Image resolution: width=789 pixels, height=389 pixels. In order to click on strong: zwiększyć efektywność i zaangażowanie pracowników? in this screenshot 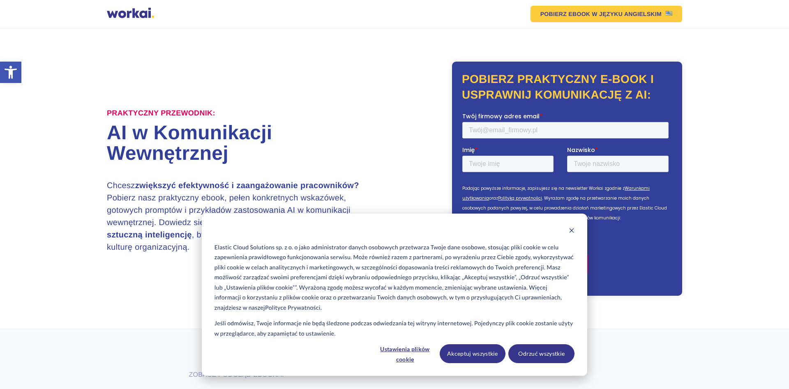, I will do `click(247, 186)`.